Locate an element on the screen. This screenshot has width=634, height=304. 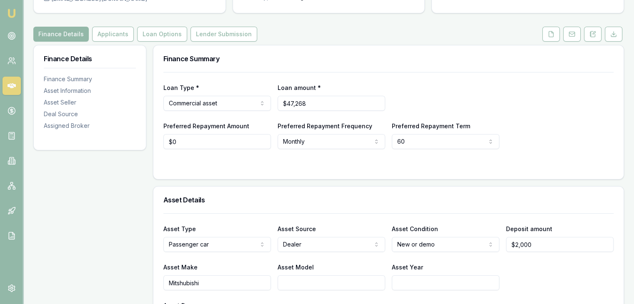
label: Loan amount * is located at coordinates (299, 88).